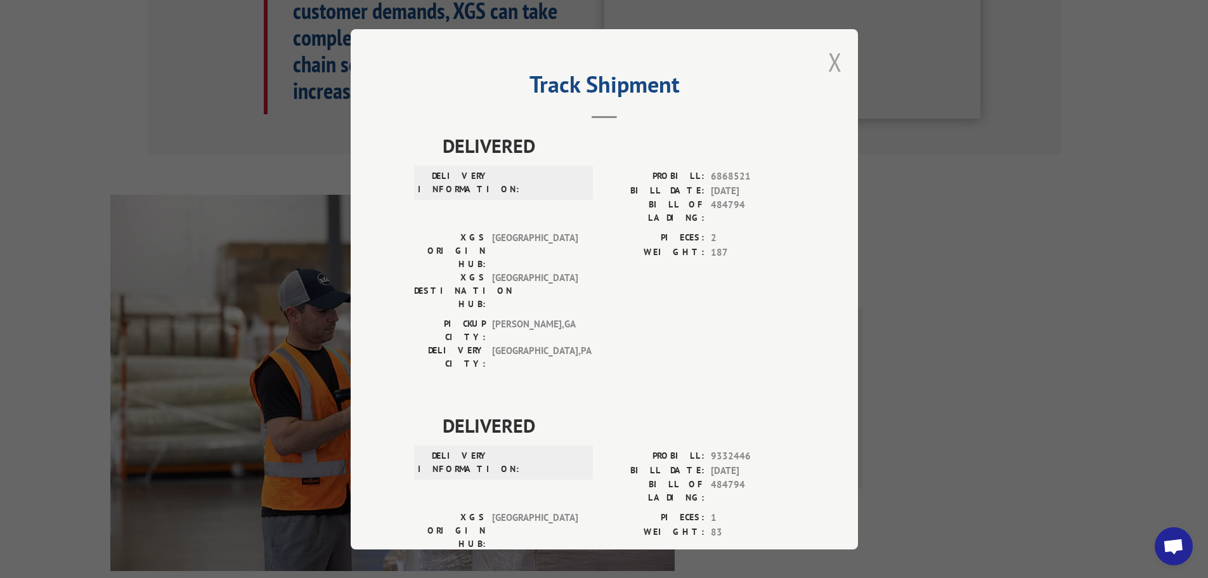  Describe the element at coordinates (835, 62) in the screenshot. I see `button: Close modal` at that location.